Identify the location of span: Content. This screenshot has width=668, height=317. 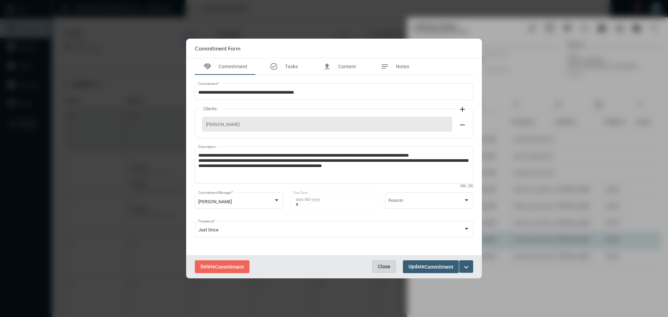
(347, 66).